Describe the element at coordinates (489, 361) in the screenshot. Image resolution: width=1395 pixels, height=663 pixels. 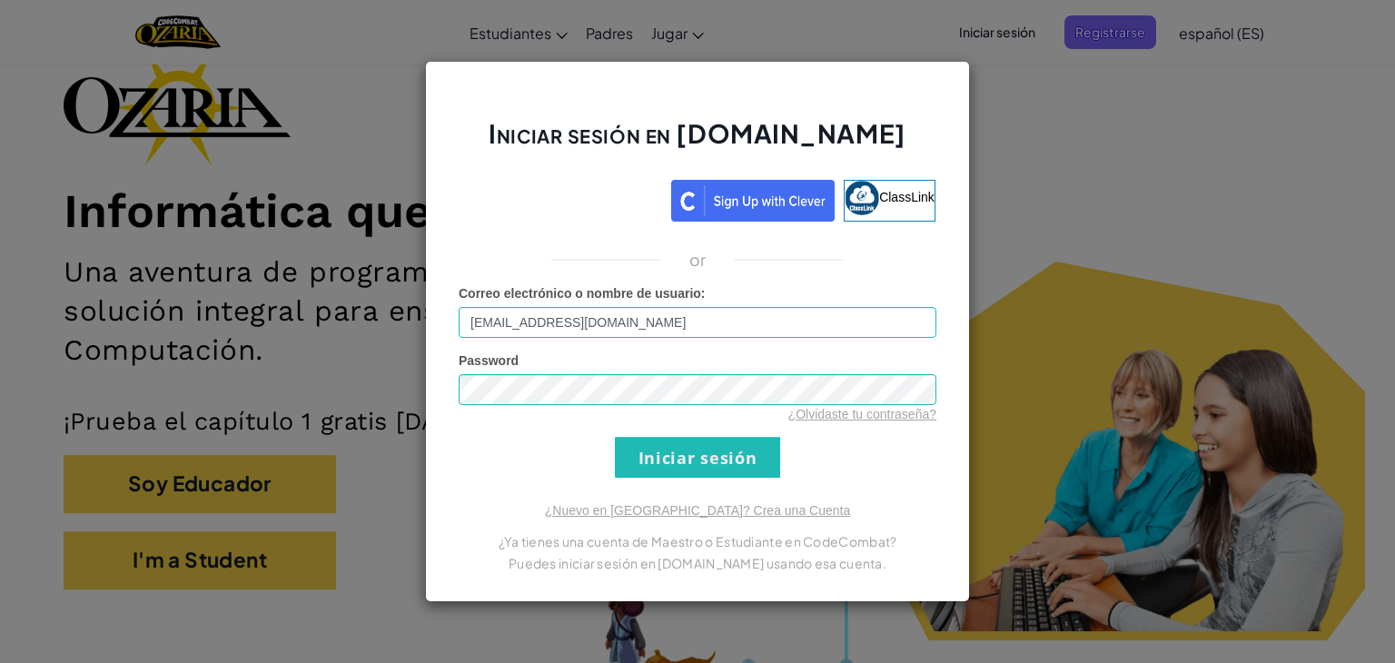
I see `span: Password` at that location.